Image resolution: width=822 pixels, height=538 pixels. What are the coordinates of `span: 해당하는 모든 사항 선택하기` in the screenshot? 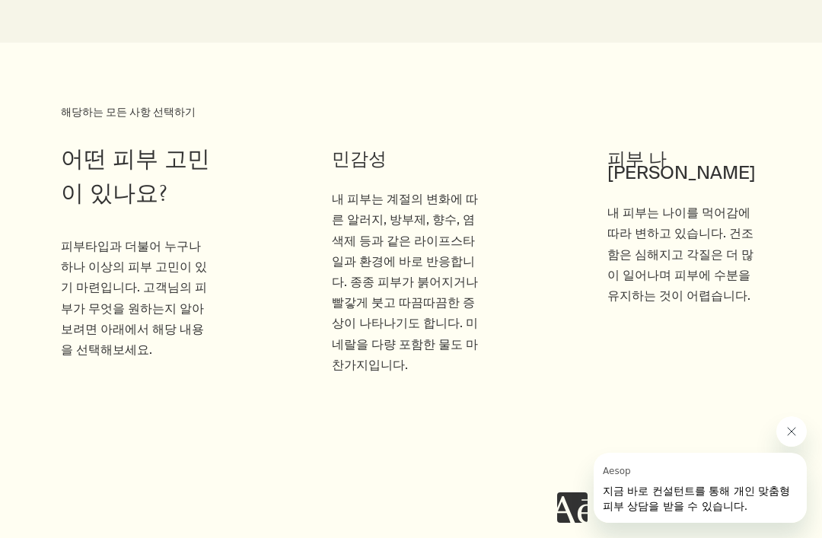 It's located at (128, 112).